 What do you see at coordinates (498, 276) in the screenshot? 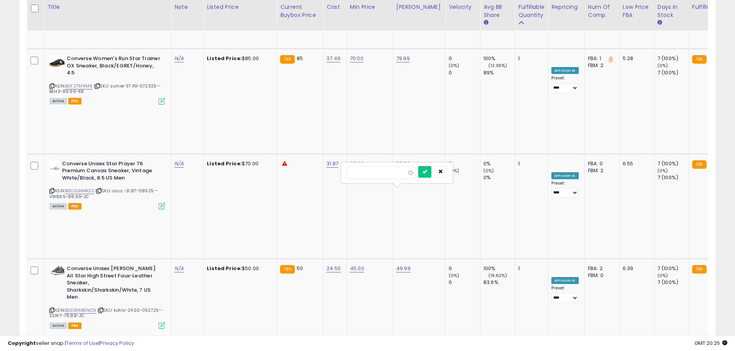
I see `small: (19.62%)` at bounding box center [498, 276].